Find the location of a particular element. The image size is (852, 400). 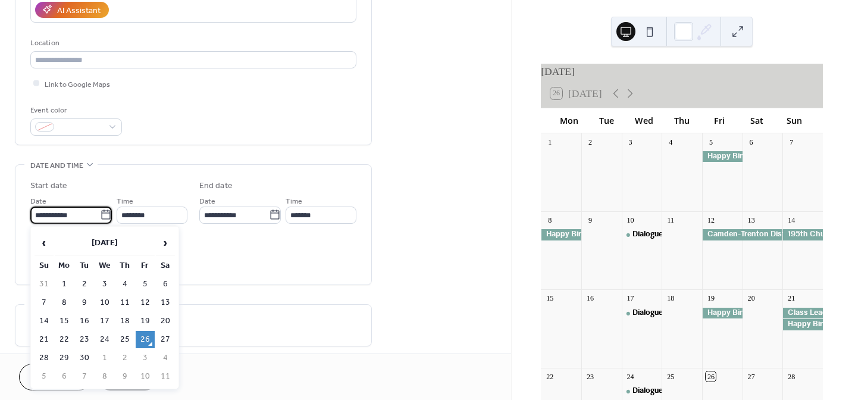

div: 6 is located at coordinates (751, 142).